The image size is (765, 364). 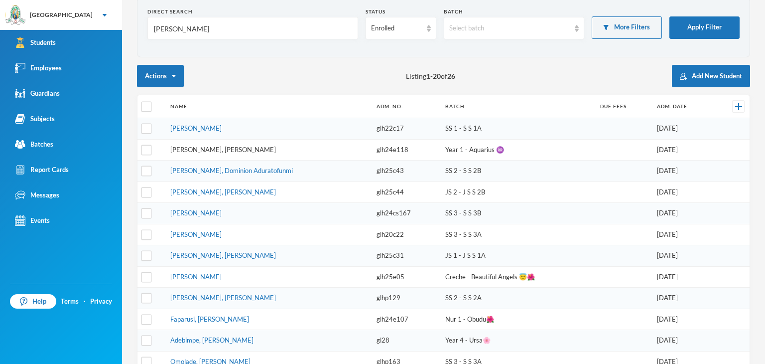 I want to click on td: JS 1 - J S S 1A, so click(x=518, y=256).